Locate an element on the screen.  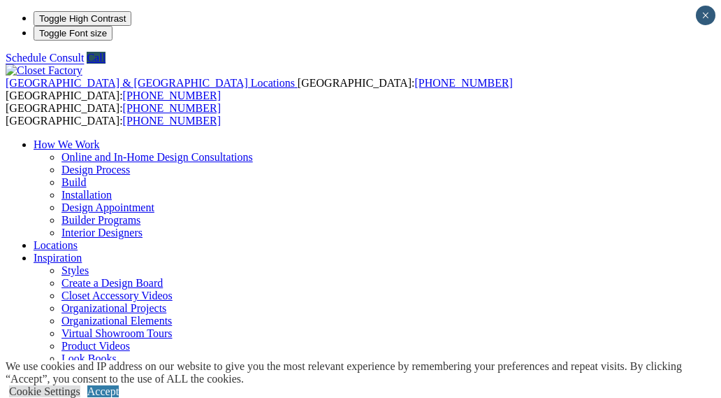
a: Accept is located at coordinates (103, 391).